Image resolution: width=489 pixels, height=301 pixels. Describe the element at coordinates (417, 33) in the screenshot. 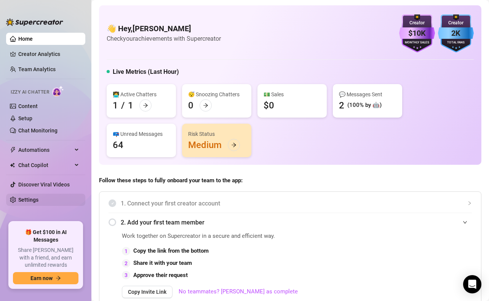

I see `img: purple-badge-B9DA21FR.svg` at that location.